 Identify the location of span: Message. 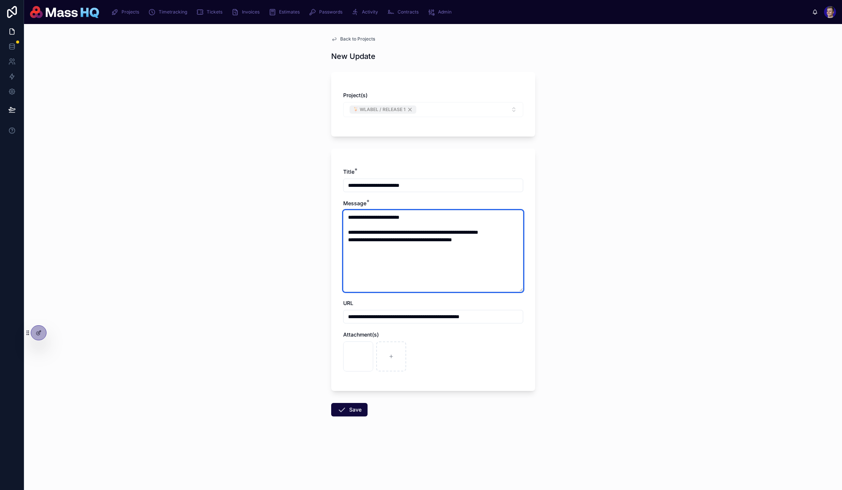
(355, 203).